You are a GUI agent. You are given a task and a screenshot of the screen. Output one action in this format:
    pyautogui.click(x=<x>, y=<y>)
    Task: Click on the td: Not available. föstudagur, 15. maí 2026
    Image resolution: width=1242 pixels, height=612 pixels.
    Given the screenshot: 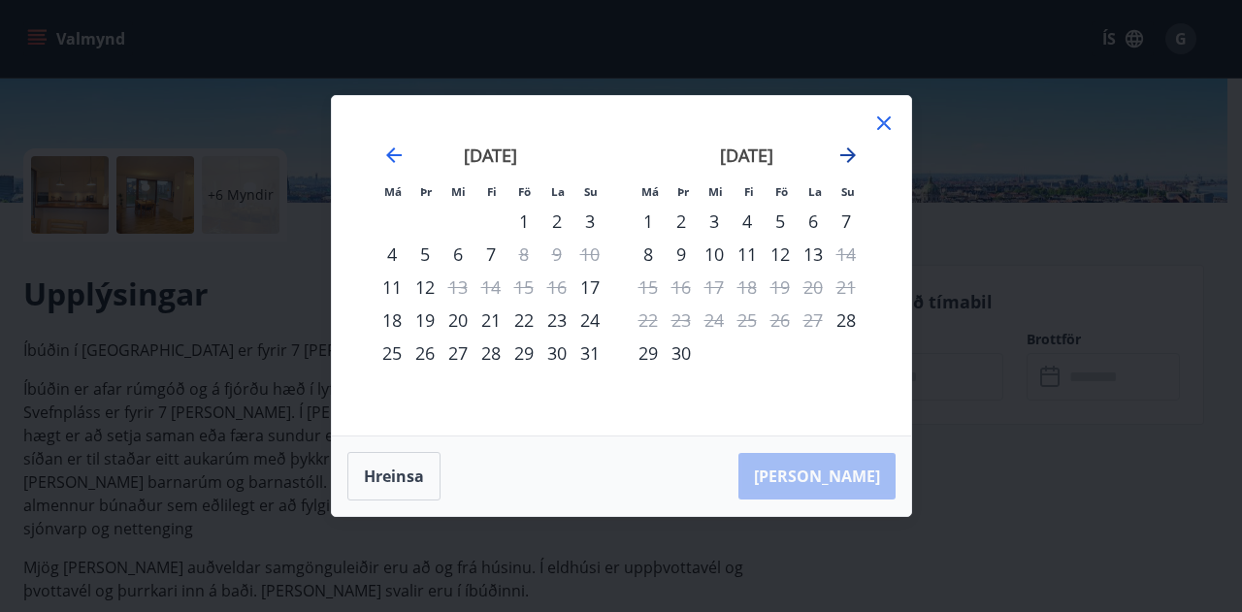 What is the action you would take?
    pyautogui.click(x=524, y=287)
    